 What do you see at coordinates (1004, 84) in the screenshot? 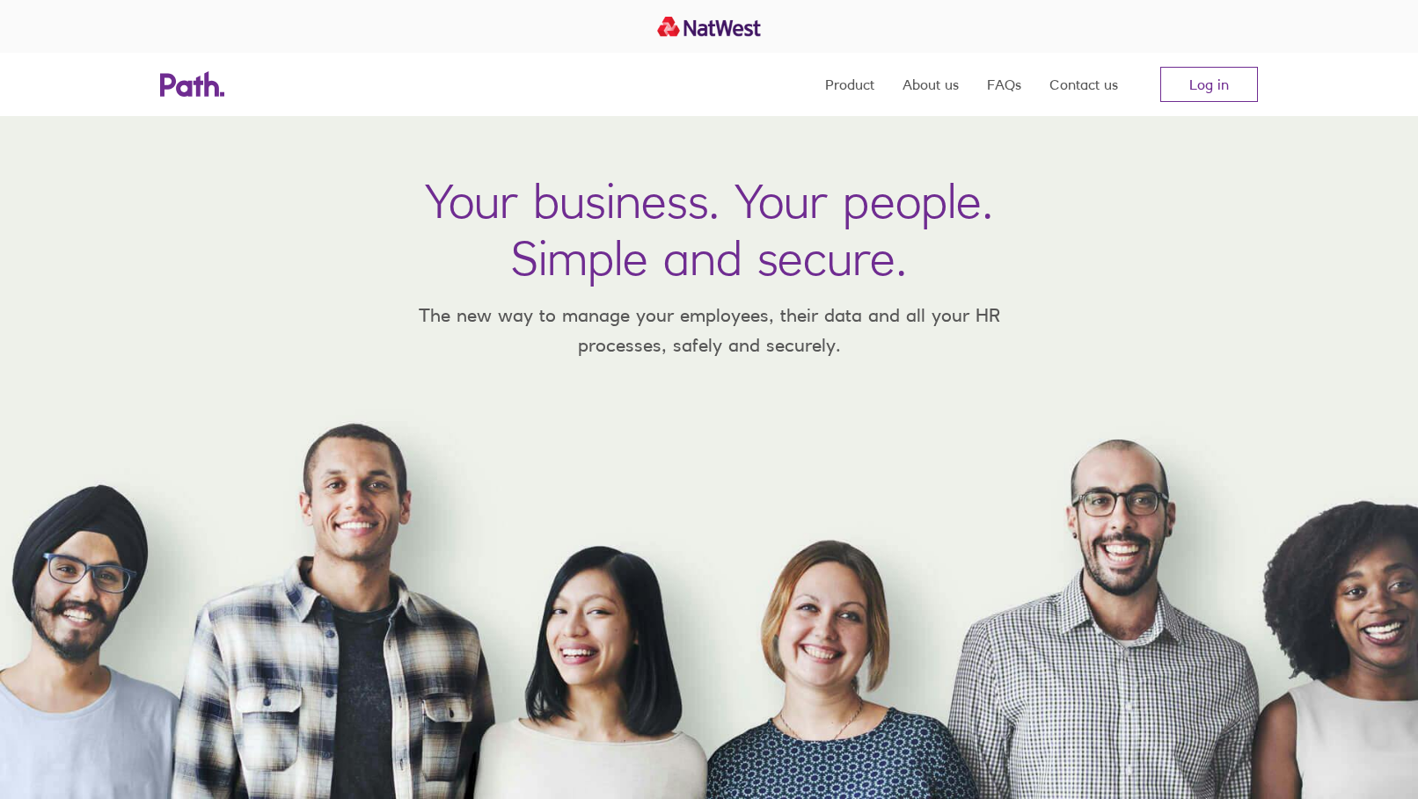
I see `a: FAQs` at bounding box center [1004, 84].